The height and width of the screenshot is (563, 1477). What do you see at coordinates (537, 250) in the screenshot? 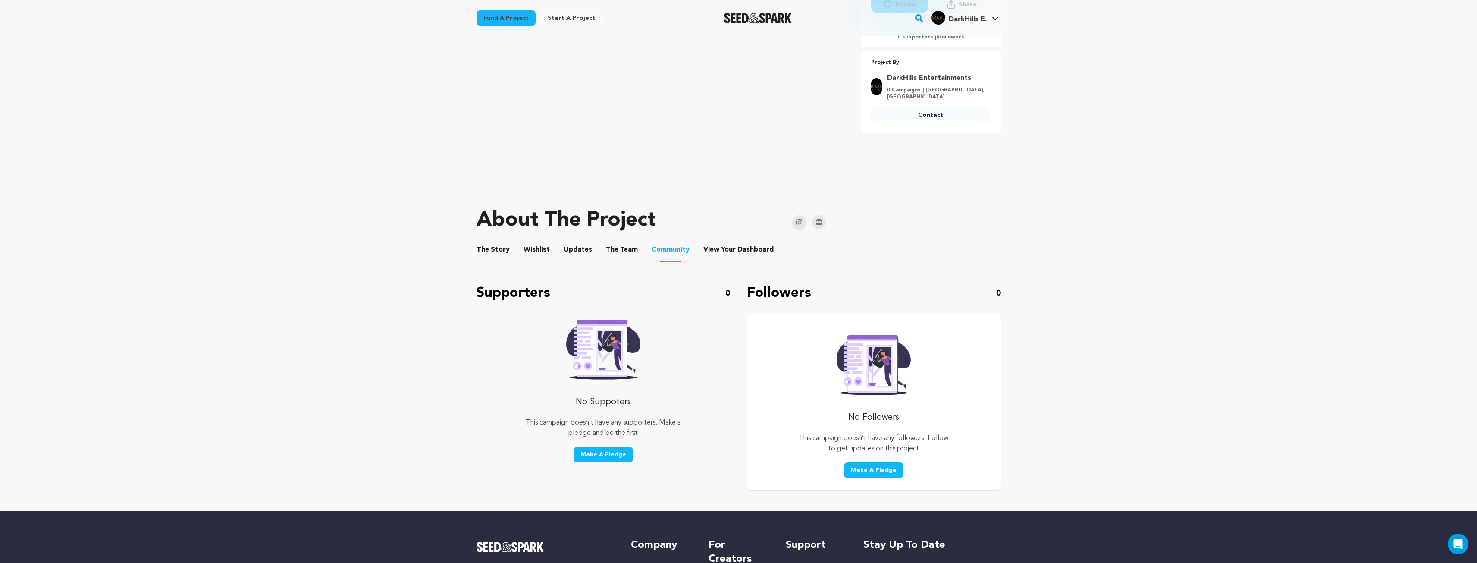
I see `span: Wishlist` at bounding box center [537, 250].